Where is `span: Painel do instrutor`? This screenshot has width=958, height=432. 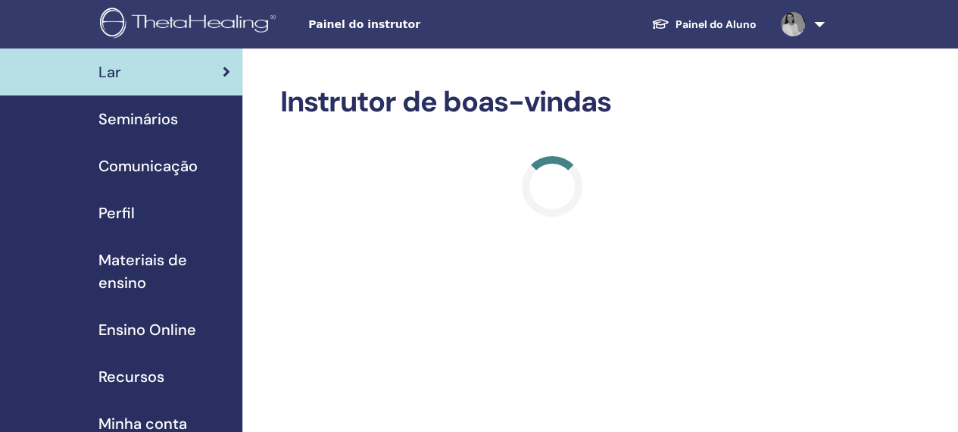
span: Painel do instrutor is located at coordinates (422, 24).